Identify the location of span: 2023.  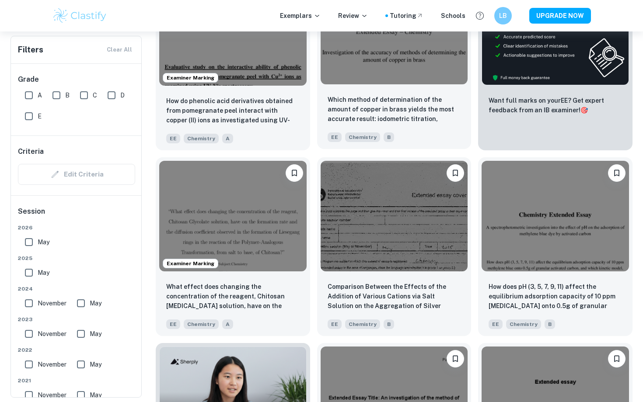
(77, 320).